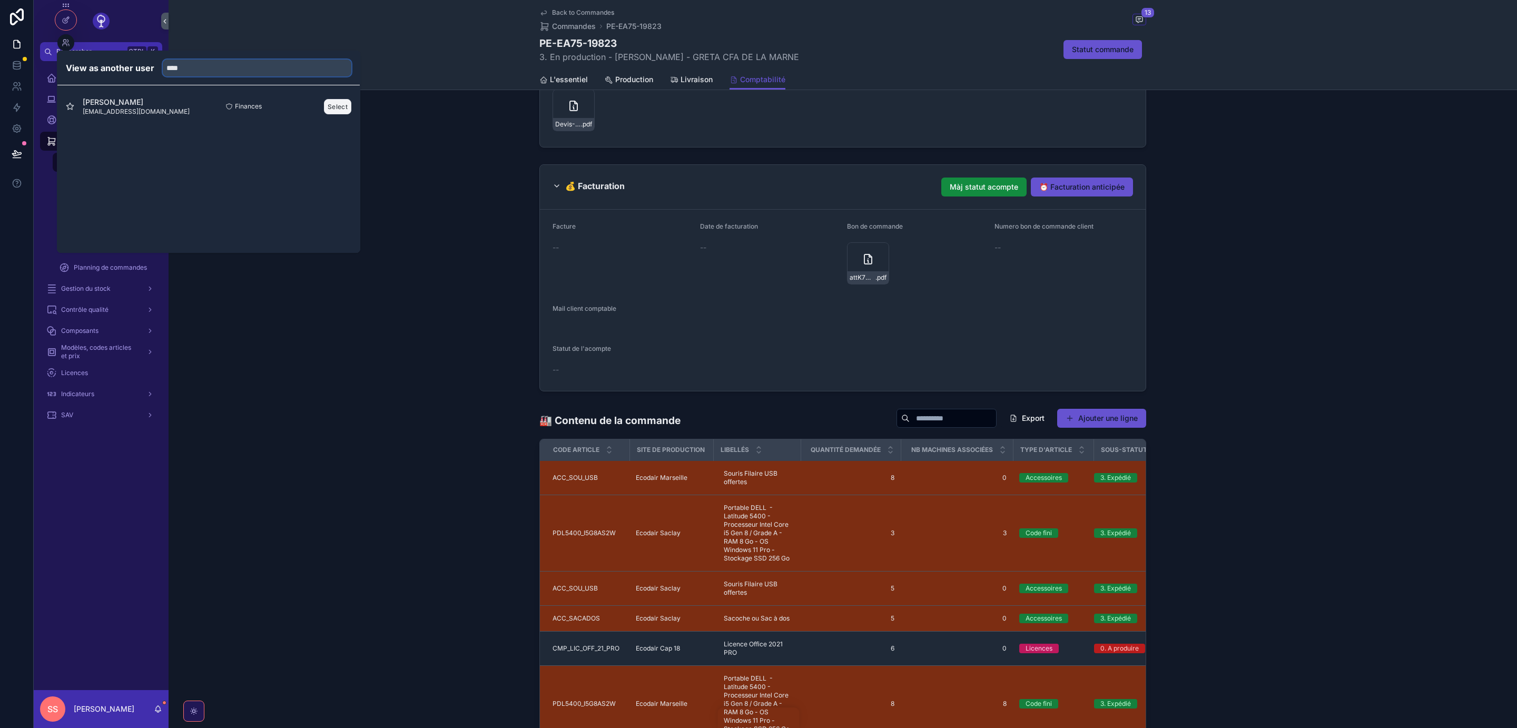  Describe the element at coordinates (634, 80) in the screenshot. I see `span: Production` at that location.